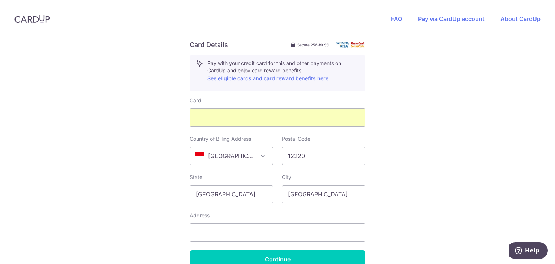  What do you see at coordinates (209, 45) in the screenshot?
I see `h6: Card Details` at bounding box center [209, 45].